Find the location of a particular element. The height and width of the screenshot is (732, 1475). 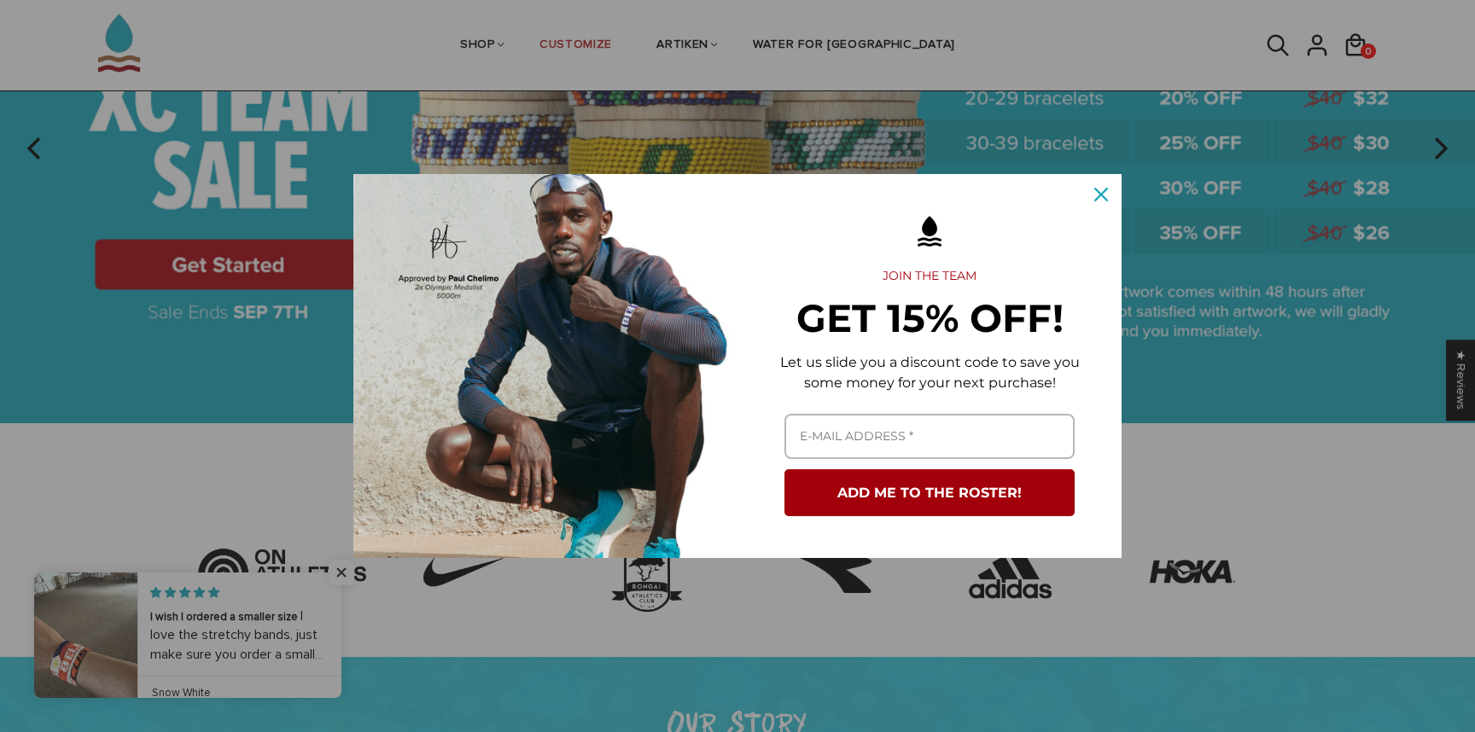

button: Close is located at coordinates (1101, 195).